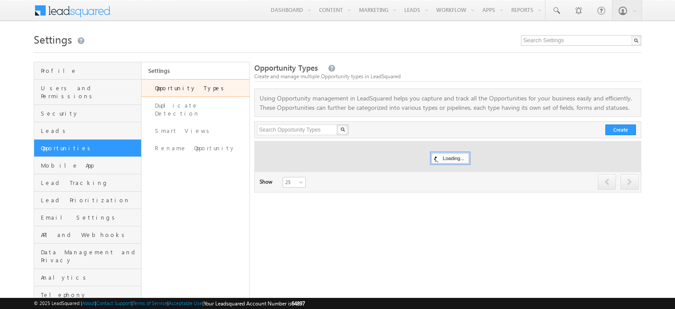  I want to click on span: Mobile App, so click(90, 165).